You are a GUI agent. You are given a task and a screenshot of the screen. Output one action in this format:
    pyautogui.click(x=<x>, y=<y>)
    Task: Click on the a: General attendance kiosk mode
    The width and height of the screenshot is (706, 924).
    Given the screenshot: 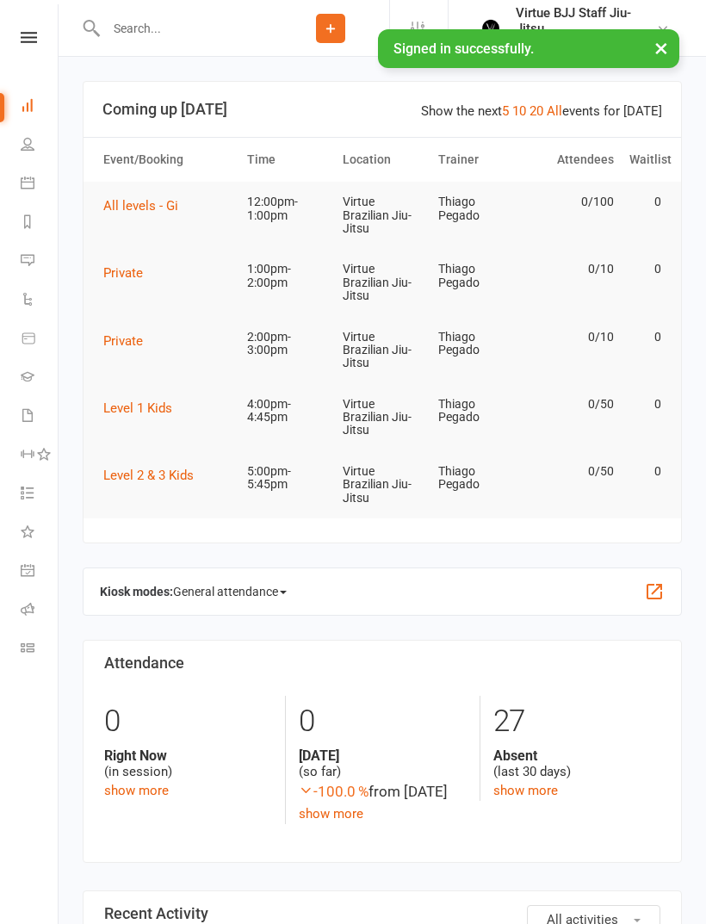 What is the action you would take?
    pyautogui.click(x=40, y=572)
    